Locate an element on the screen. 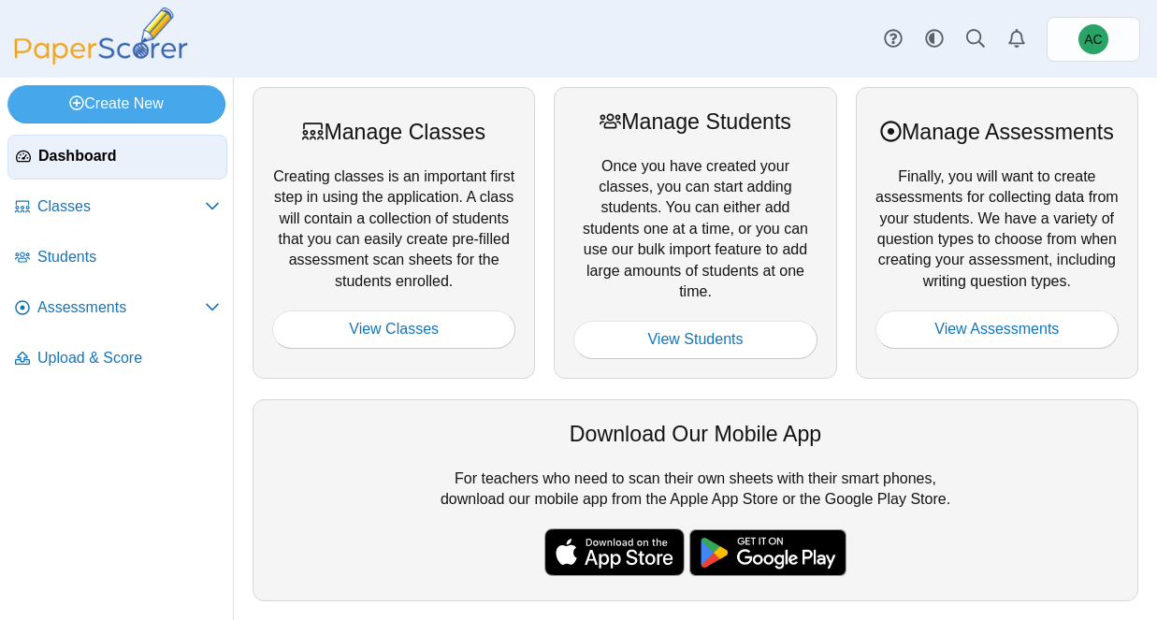 The width and height of the screenshot is (1157, 620). div: For teachers who need to scan their own sheets with their smart phones, download our mobile app f... is located at coordinates (695, 500).